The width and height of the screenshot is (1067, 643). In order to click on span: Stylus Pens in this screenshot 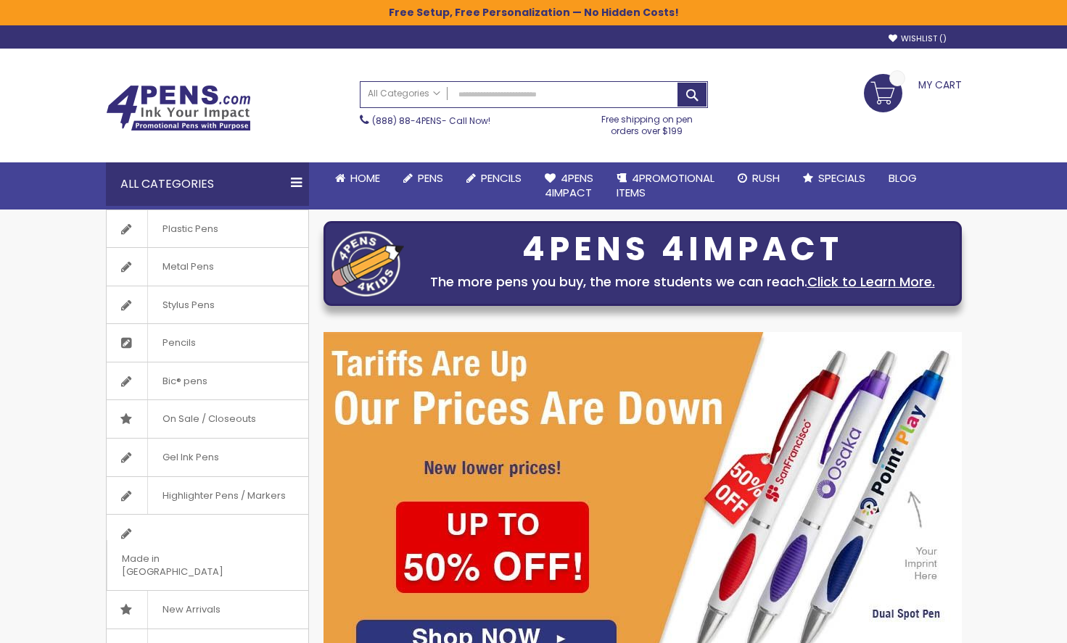, I will do `click(188, 305)`.